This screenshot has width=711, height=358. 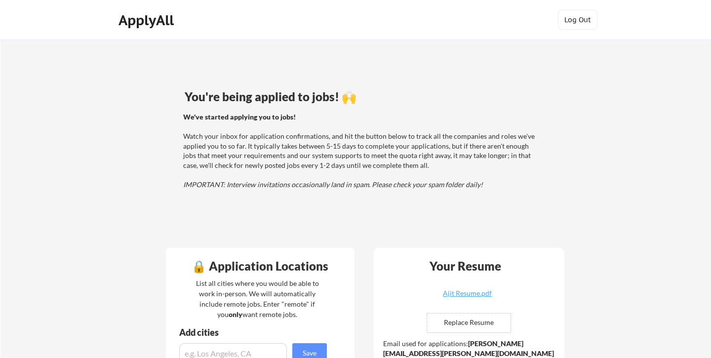 I want to click on div: List all cities where you would be able to work in-person. We will automatically include remote j..., so click(x=257, y=299).